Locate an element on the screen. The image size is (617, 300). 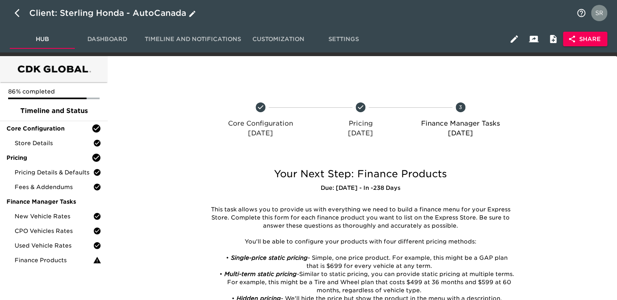
span: CPO Vehicles Rates is located at coordinates (54, 231).